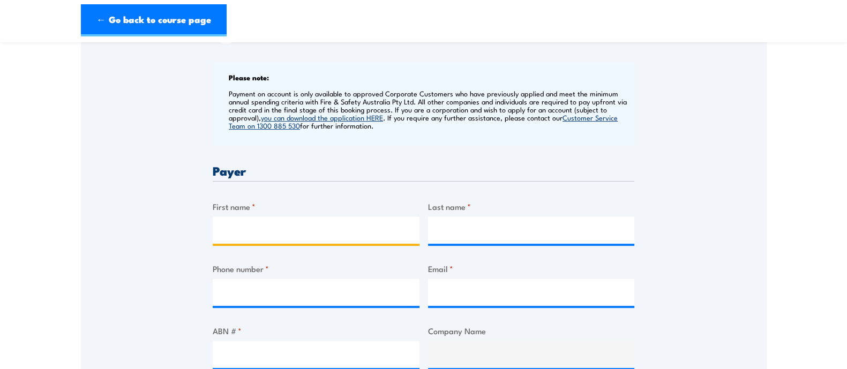  I want to click on p: Payment on account is only available to approved Corporate Customers who have previously applied ..., so click(430, 109).